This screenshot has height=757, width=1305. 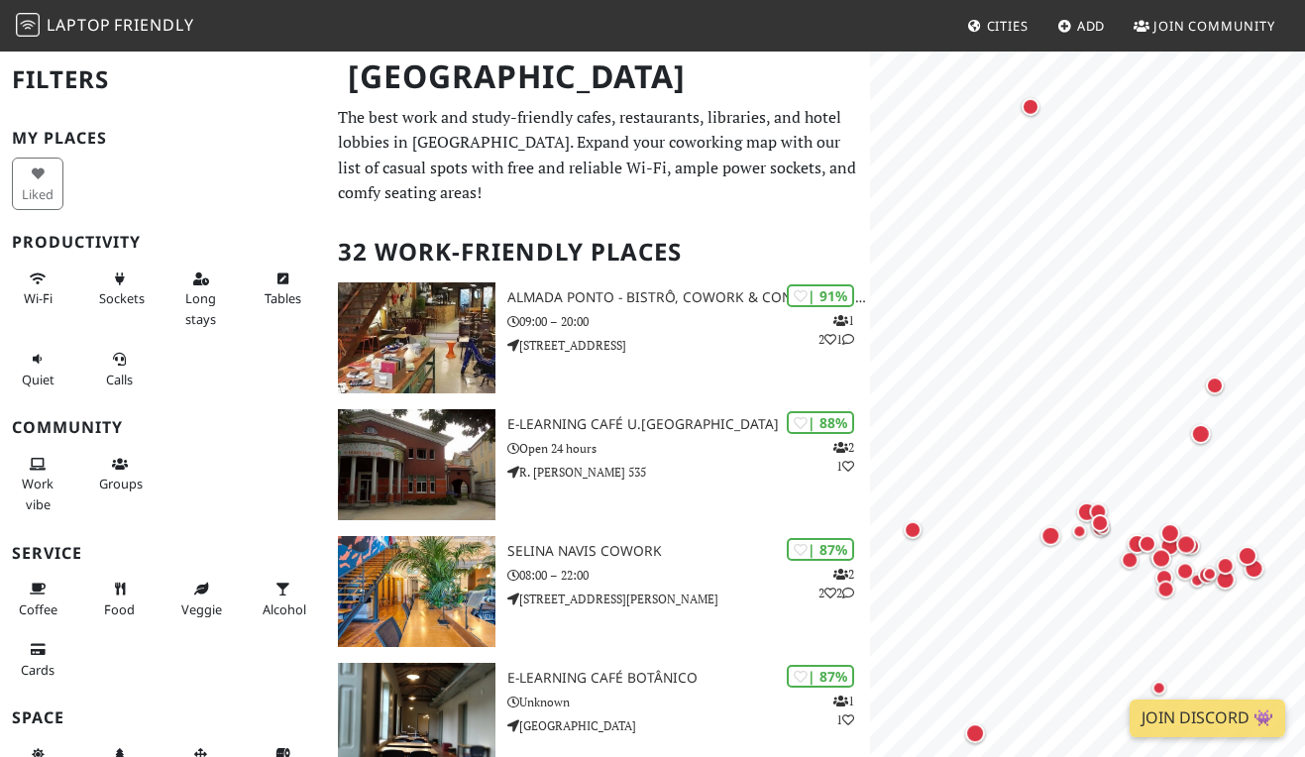 What do you see at coordinates (820, 422) in the screenshot?
I see `div: | 88%` at bounding box center [820, 422].